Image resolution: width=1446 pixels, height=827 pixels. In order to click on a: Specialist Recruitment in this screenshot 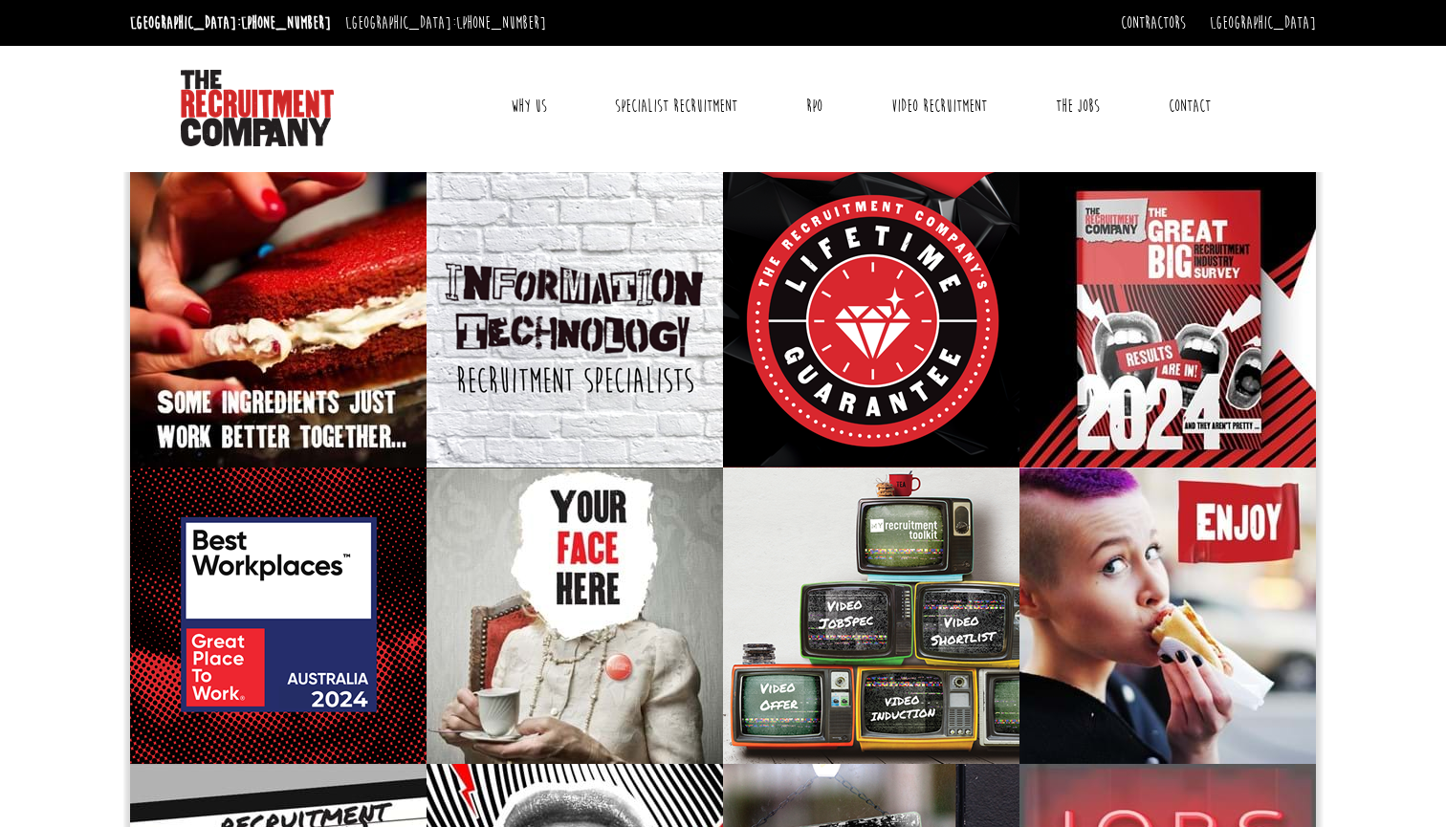, I will do `click(676, 106)`.